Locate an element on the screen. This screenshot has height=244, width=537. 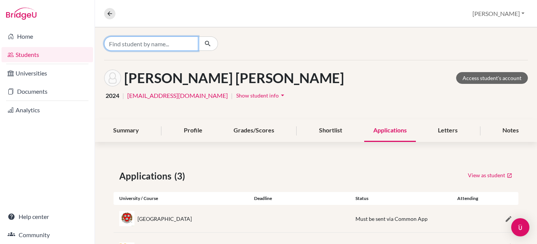
a: Access student's account is located at coordinates (491, 78).